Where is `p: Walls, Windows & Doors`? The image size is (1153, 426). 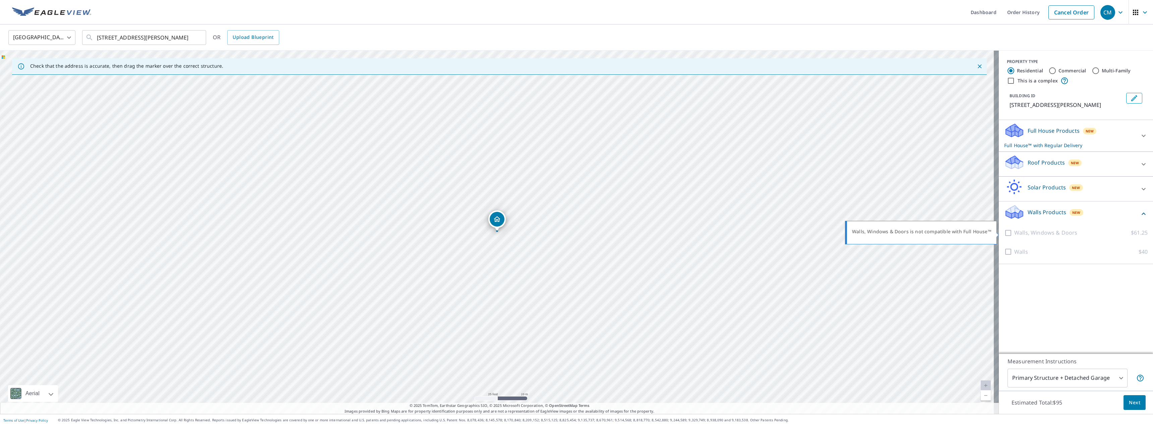 p: Walls, Windows & Doors is located at coordinates (1045, 233).